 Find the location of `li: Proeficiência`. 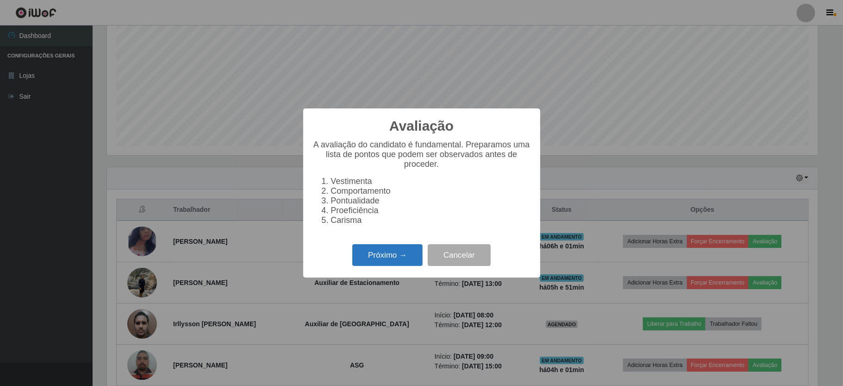

li: Proeficiência is located at coordinates (431, 210).